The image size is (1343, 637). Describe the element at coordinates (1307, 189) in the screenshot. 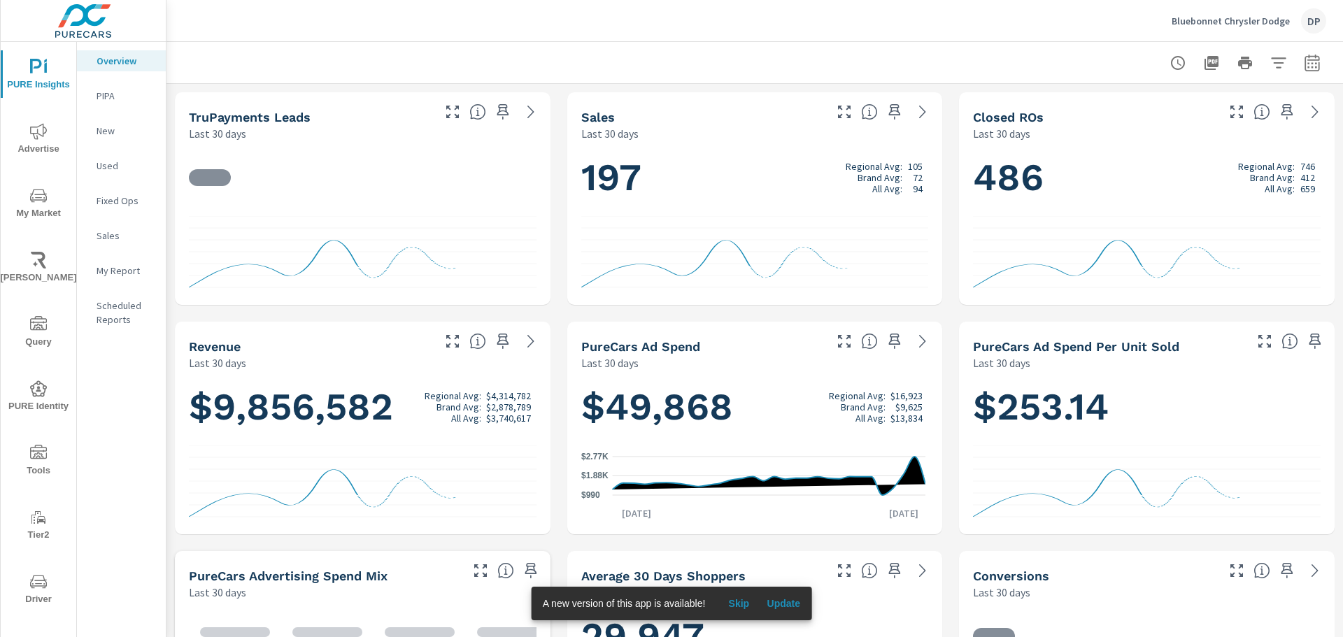

I see `p: 659` at that location.